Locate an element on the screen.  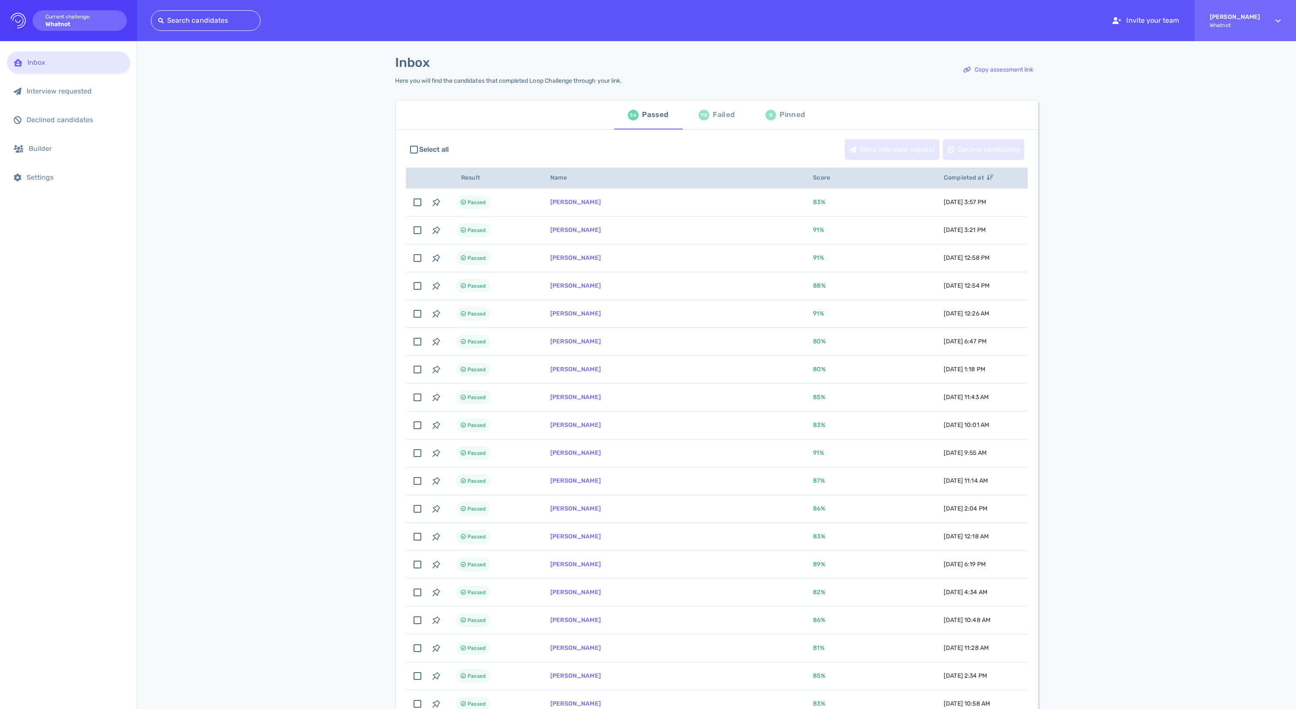
h1: Inbox is located at coordinates (412, 63).